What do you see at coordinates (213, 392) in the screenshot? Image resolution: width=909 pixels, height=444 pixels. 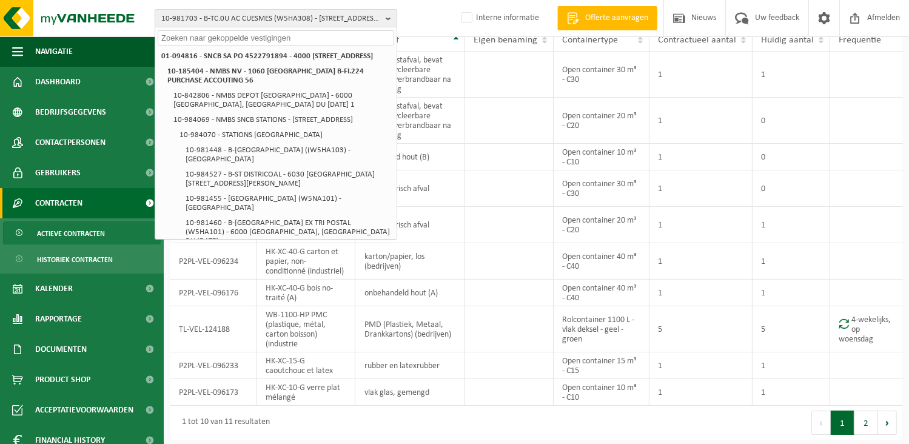 I see `td: P2PL-VEL-096173` at bounding box center [213, 392].